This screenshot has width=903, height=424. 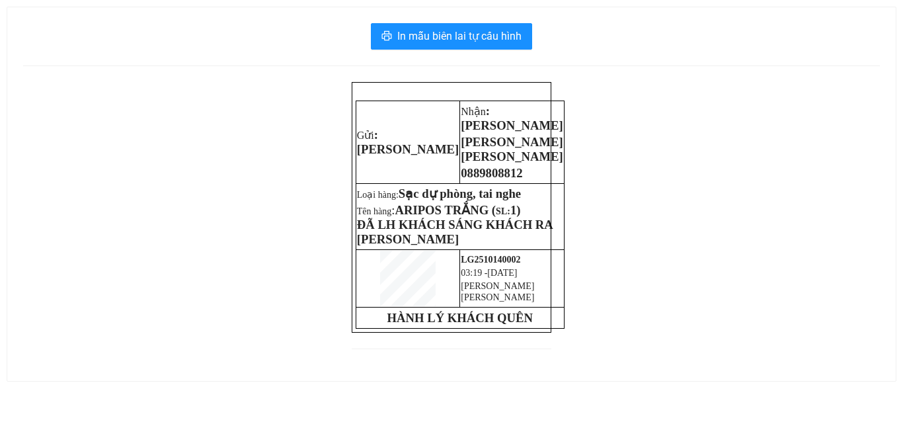 I want to click on strong: HÀNH LÝ KHÁCH QUÊN, so click(x=460, y=317).